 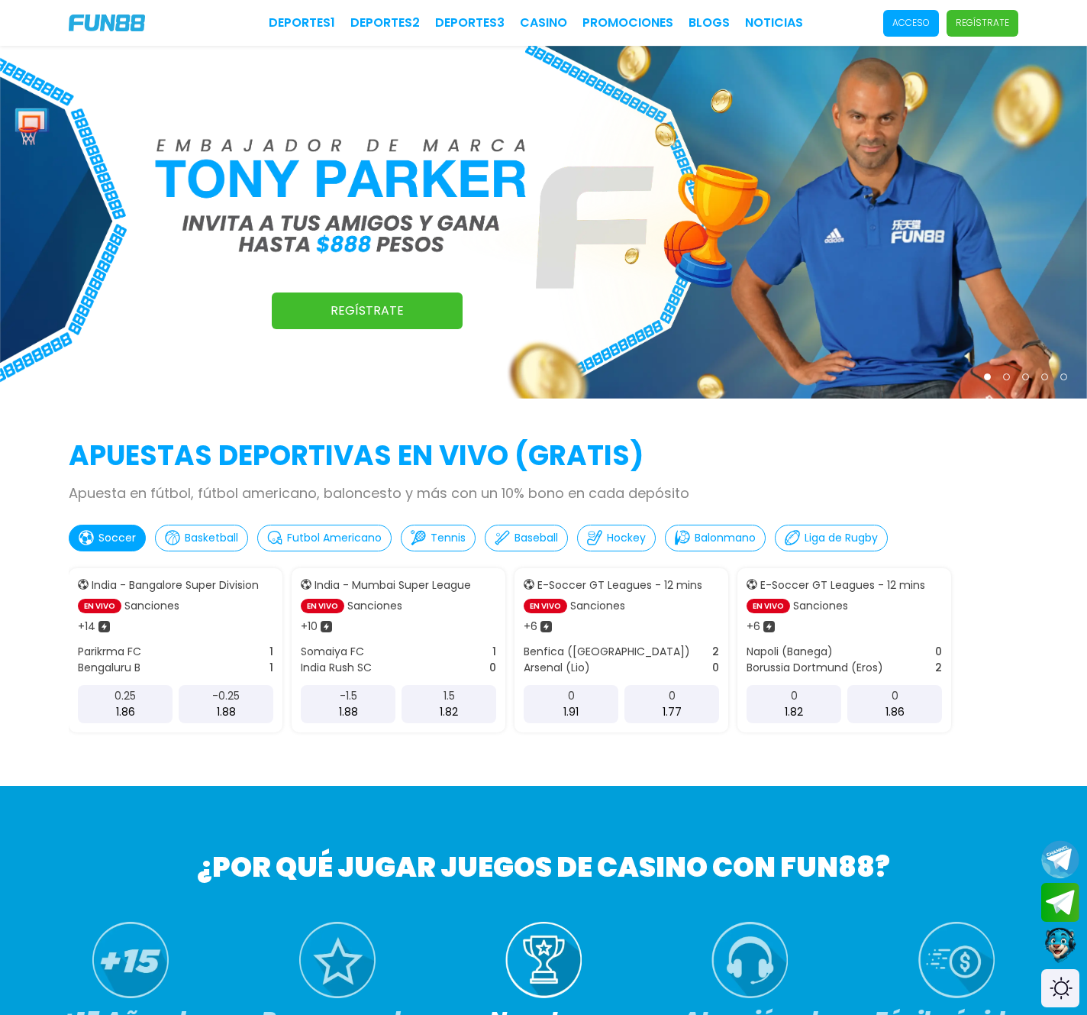 I want to click on button: Basketball, so click(x=202, y=538).